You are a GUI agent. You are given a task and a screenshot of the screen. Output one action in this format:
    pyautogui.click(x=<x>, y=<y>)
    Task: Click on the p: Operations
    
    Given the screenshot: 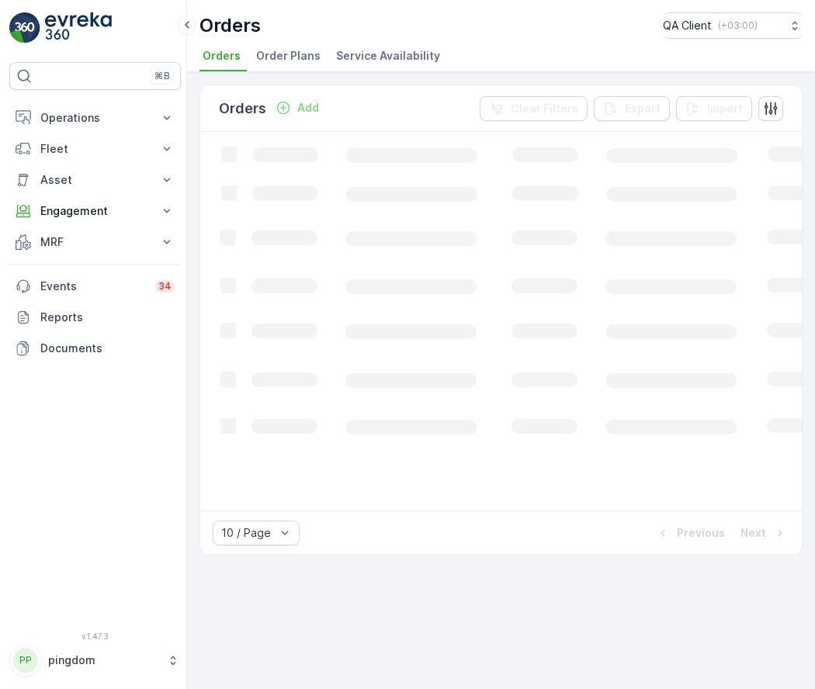 What is the action you would take?
    pyautogui.click(x=95, y=118)
    